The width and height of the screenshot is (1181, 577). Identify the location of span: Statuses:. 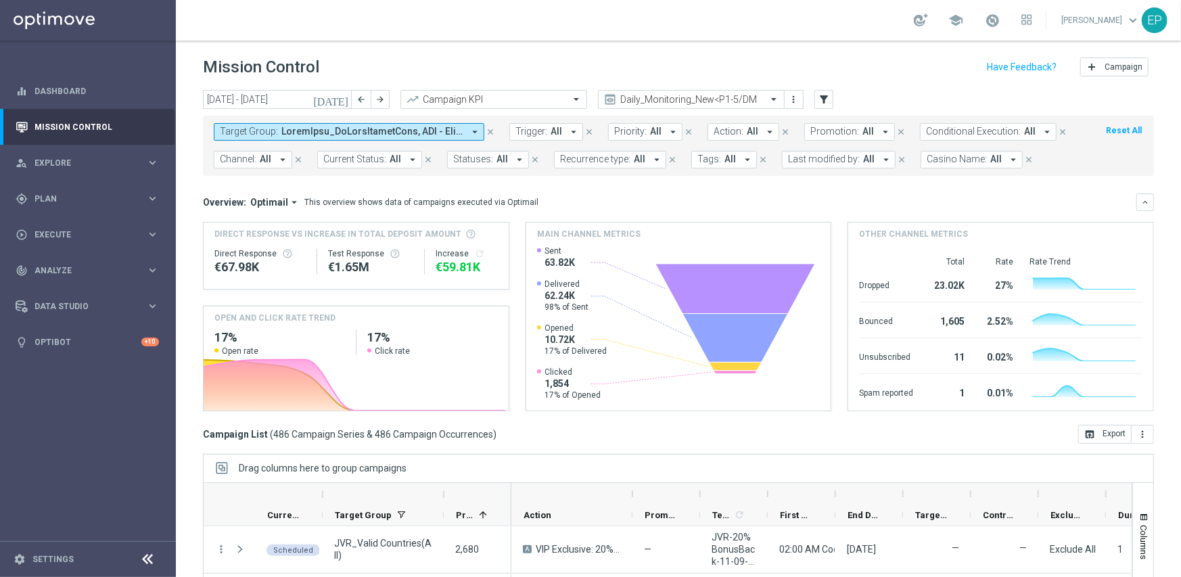
(473, 159).